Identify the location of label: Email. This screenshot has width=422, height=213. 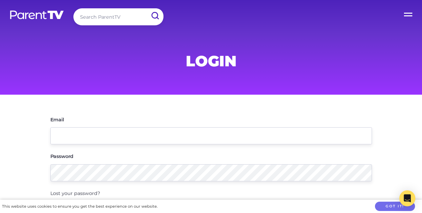
(57, 120).